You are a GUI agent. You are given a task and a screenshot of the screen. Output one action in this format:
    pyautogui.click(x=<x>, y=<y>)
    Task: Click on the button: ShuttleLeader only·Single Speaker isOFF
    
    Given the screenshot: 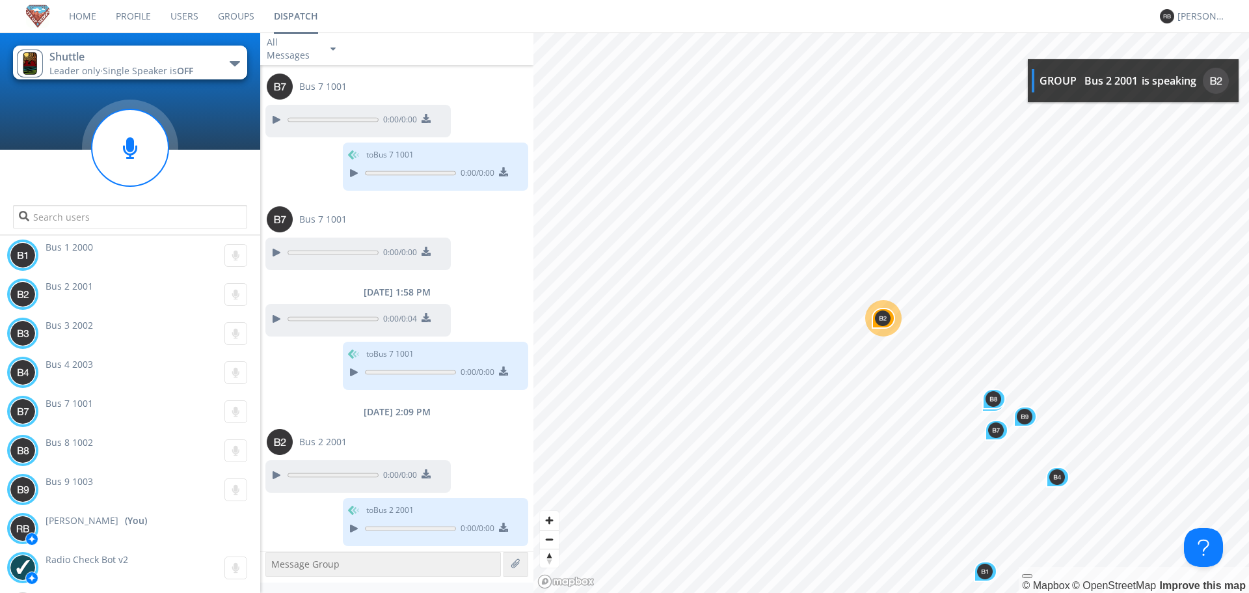 What is the action you would take?
    pyautogui.click(x=130, y=62)
    